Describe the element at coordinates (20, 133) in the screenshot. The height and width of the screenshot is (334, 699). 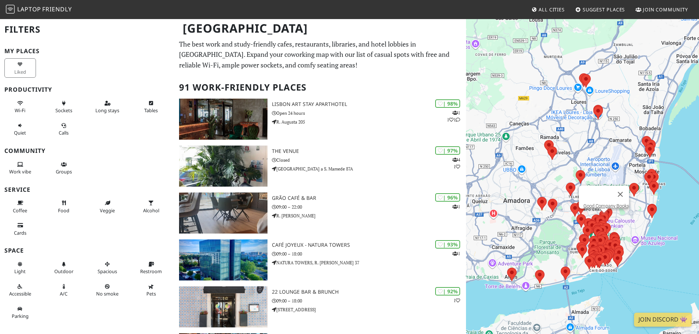
I see `span: Quiet` at that location.